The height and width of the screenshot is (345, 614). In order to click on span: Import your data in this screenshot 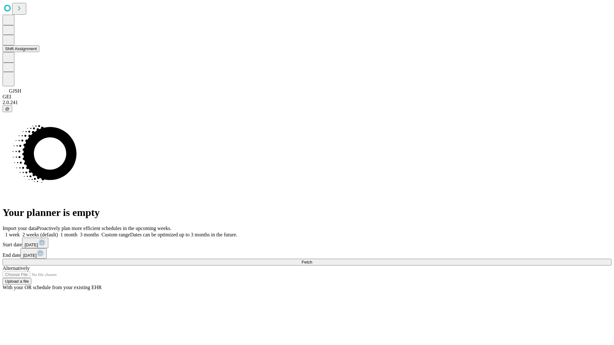, I will do `click(20, 228)`.